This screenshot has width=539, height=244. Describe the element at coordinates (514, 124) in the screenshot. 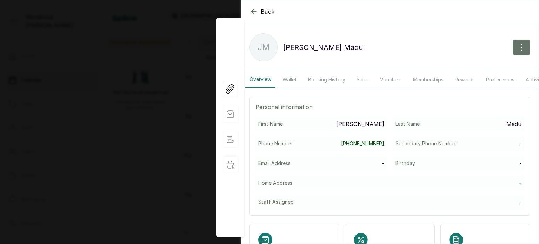

I see `p: Madu` at that location.